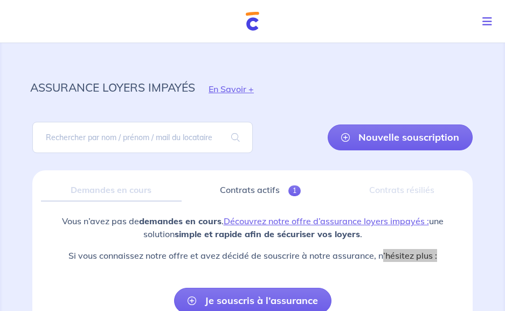 The image size is (505, 311). What do you see at coordinates (252, 227) in the screenshot?
I see `p: Vous n’avez pas de . une solution .` at bounding box center [252, 227].